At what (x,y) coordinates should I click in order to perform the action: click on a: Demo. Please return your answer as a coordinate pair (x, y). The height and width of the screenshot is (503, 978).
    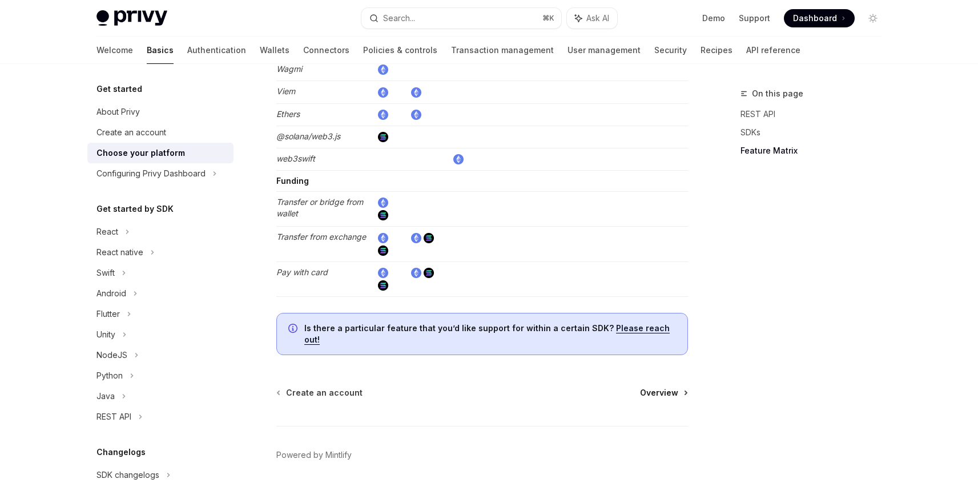
    Looking at the image, I should click on (713, 18).